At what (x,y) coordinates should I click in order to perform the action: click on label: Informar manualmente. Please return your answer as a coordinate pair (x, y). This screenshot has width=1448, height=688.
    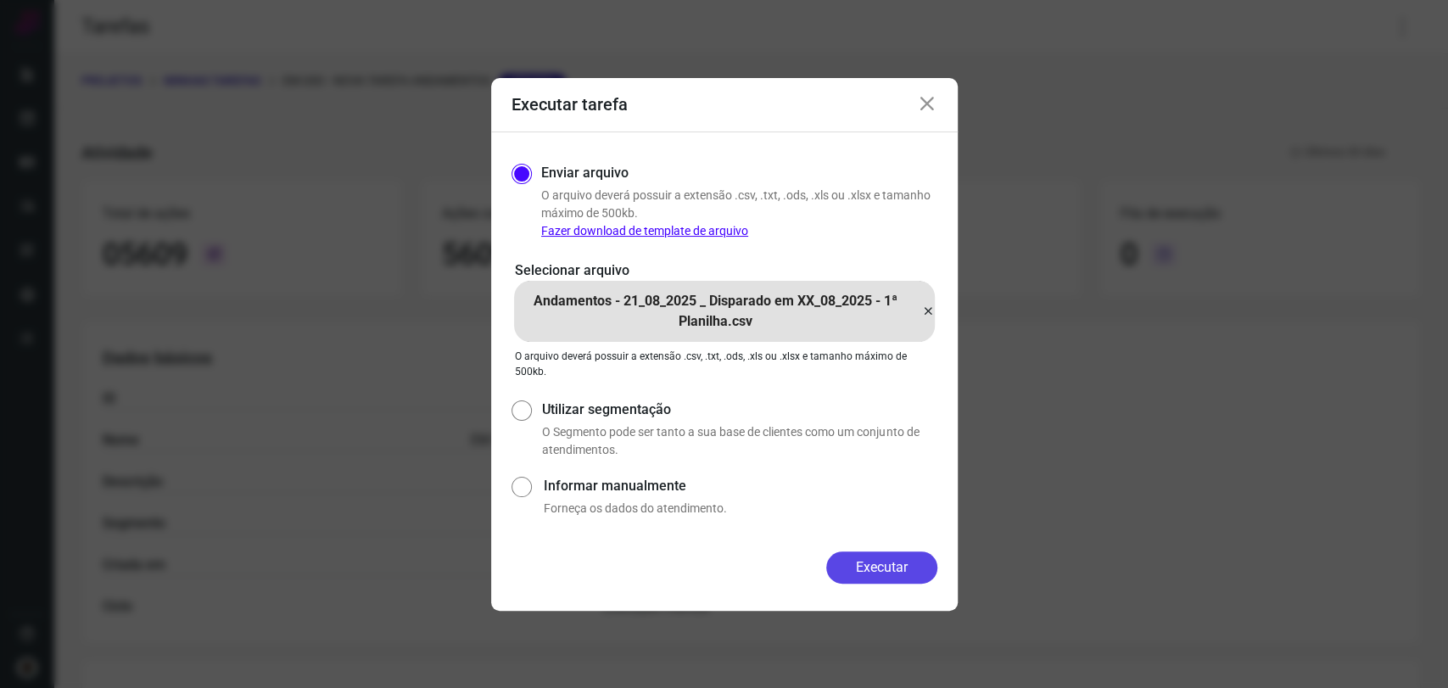
    Looking at the image, I should click on (739, 486).